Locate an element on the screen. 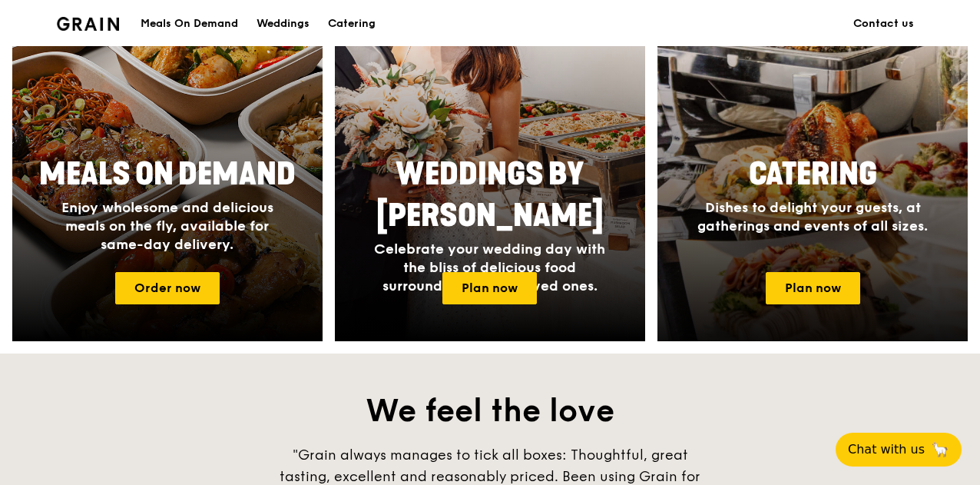 This screenshot has height=485, width=980. button: Chat with us🦙 is located at coordinates (899, 450).